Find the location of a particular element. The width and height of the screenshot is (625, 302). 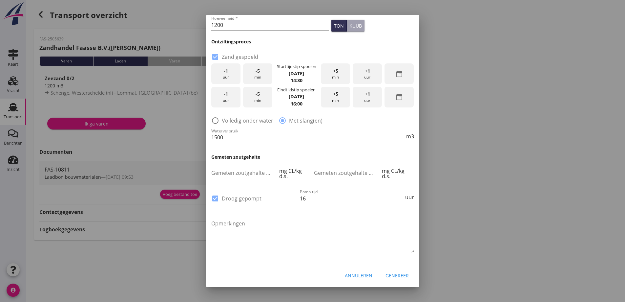

h3: Gemeten zoutgehalte is located at coordinates (313, 157).